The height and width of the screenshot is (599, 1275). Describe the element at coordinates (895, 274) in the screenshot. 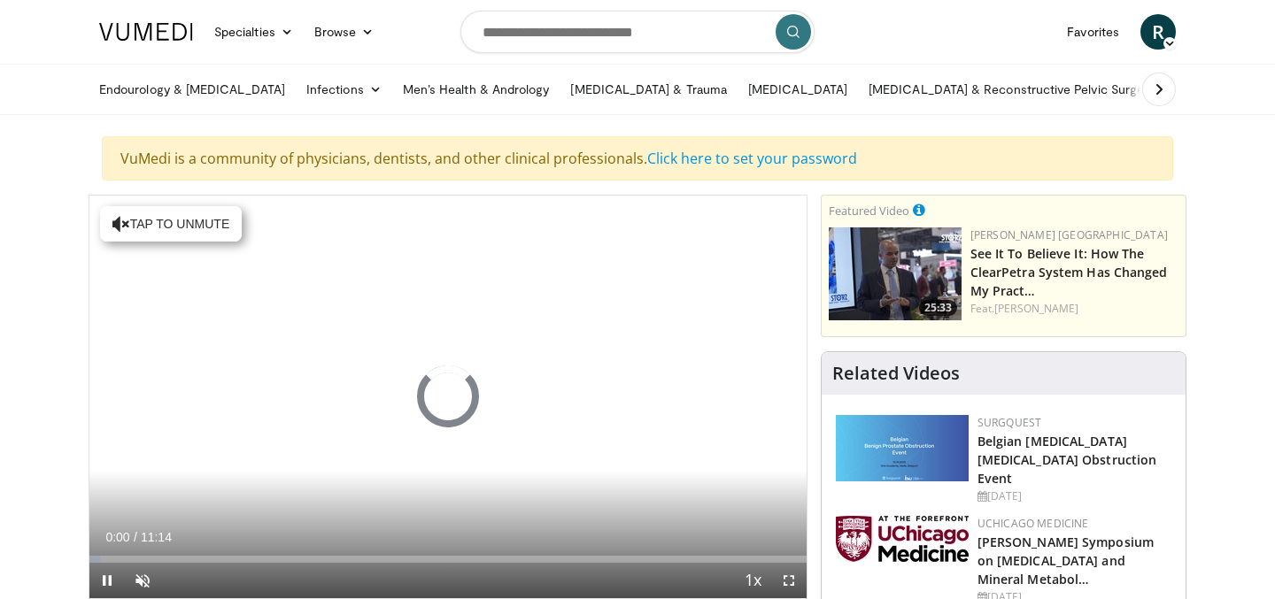

I see `img: 47196b86-3779-4b90-b97e-820c3eda9b3b.150x105_q85_crop-smart_upscale.jpg` at that location.